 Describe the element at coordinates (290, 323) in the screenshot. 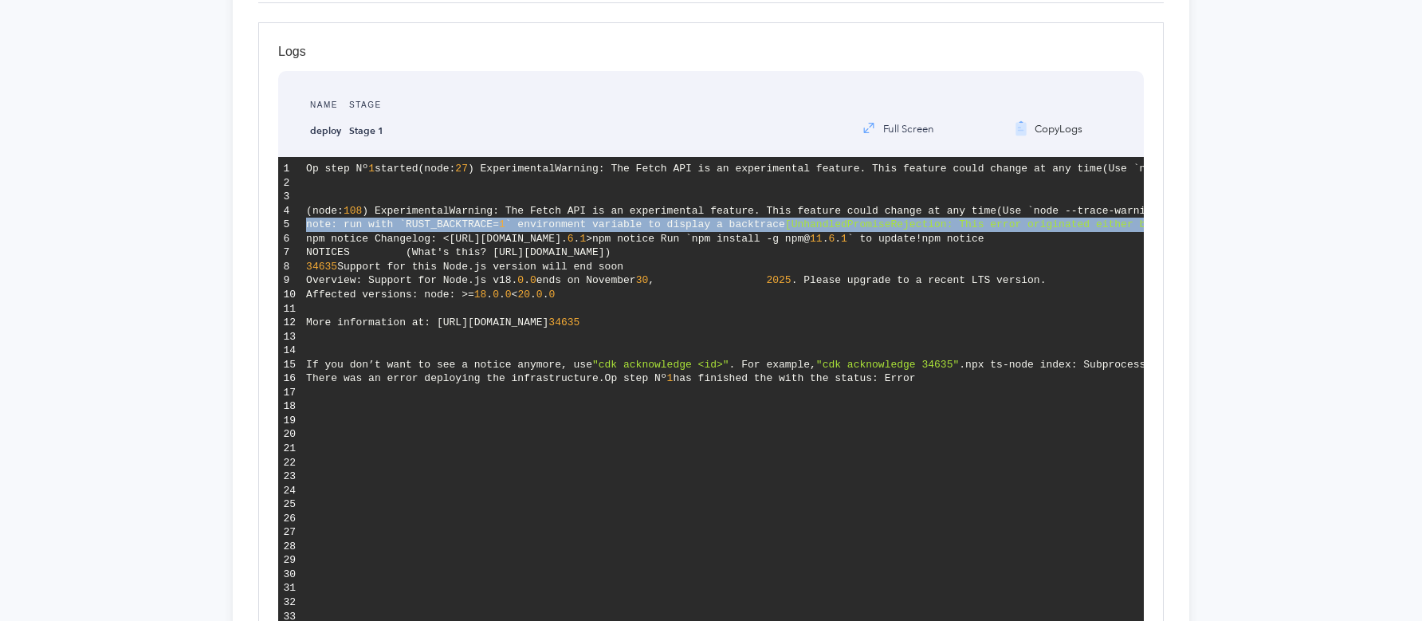

I see `div: 12` at that location.